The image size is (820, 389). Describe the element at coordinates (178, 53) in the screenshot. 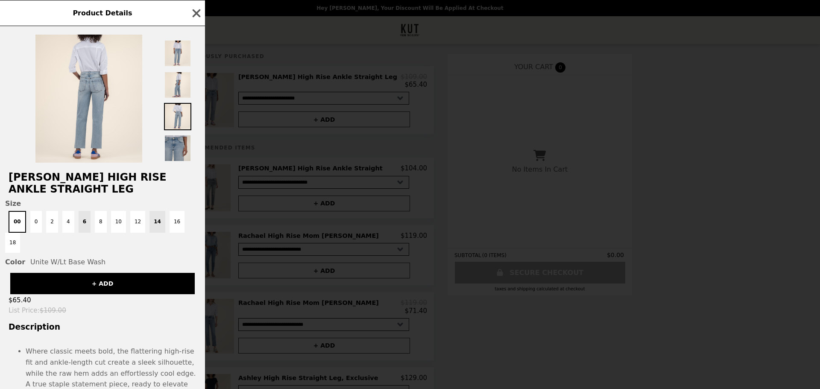

I see `img: Thumbnail 1` at that location.